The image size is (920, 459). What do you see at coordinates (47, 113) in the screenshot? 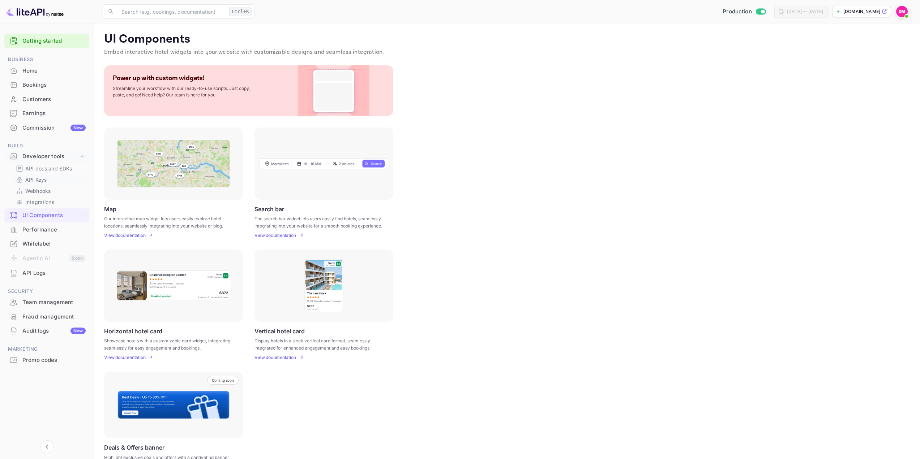
I see `a: Earnings` at bounding box center [47, 113].